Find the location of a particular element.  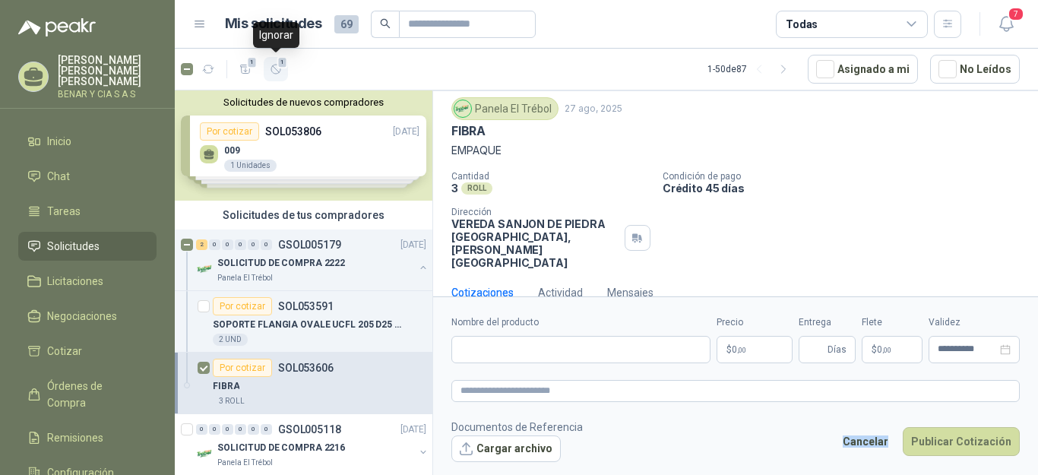

div: 3 ROLL is located at coordinates (232, 401).